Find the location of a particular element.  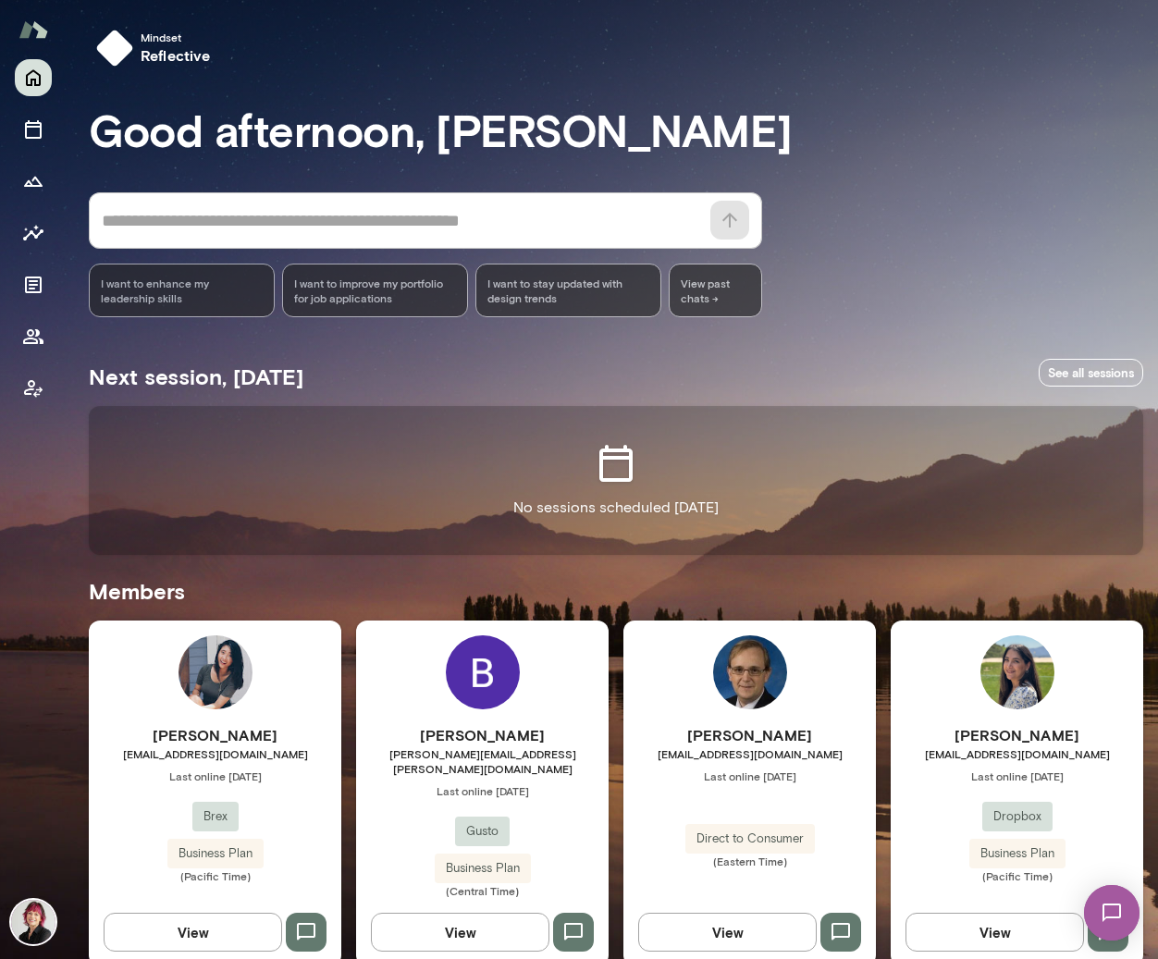

span: (Central Time) is located at coordinates (482, 891).